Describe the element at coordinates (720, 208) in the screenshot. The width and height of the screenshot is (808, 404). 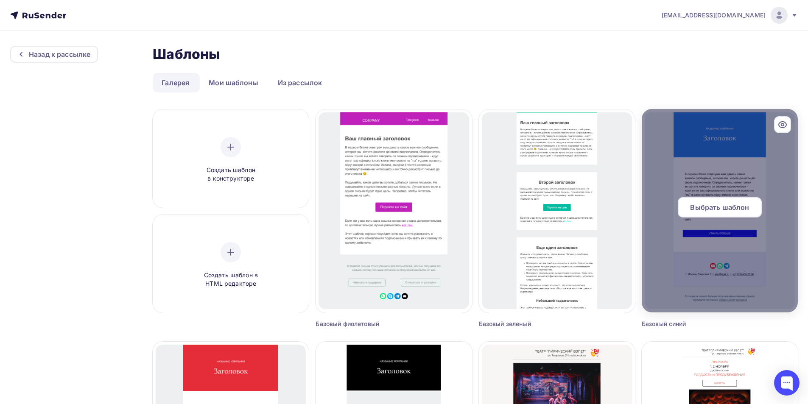
I see `span: Выбрать шаблон` at that location.